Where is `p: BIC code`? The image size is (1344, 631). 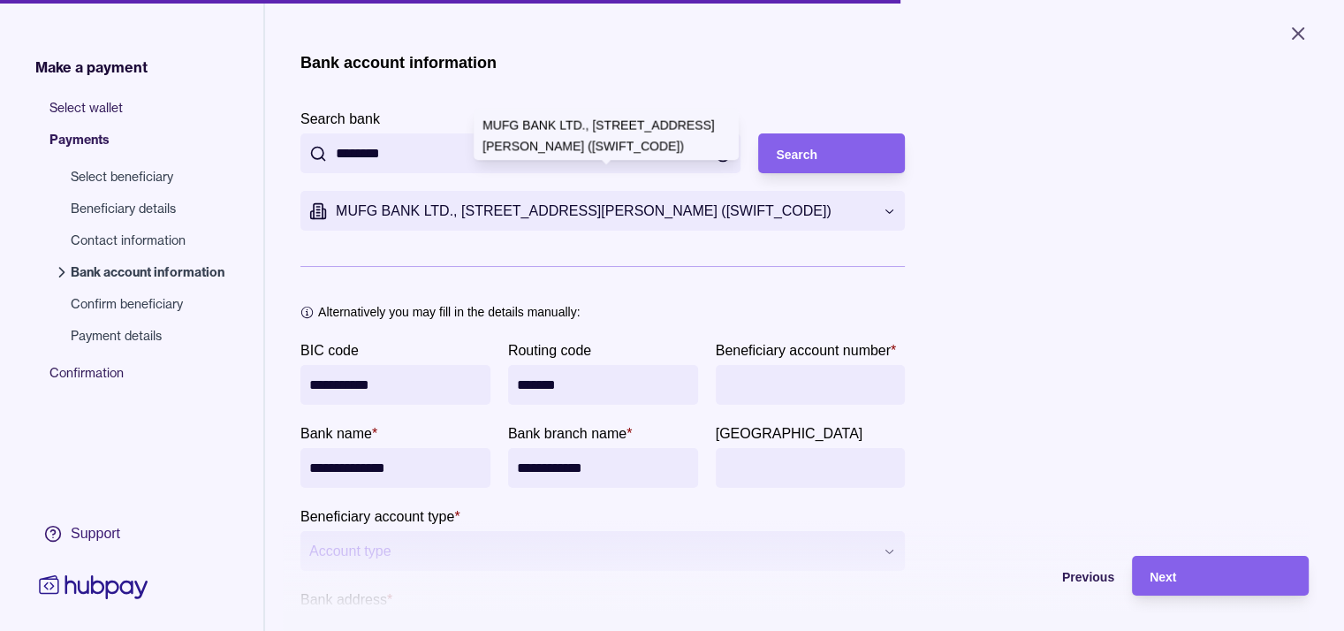
p: BIC code is located at coordinates (330, 350).